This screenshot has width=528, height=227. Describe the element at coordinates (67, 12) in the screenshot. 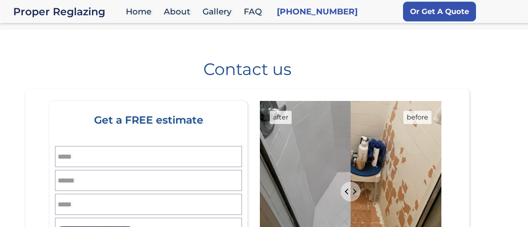

I see `div: Proper Reglazing` at that location.